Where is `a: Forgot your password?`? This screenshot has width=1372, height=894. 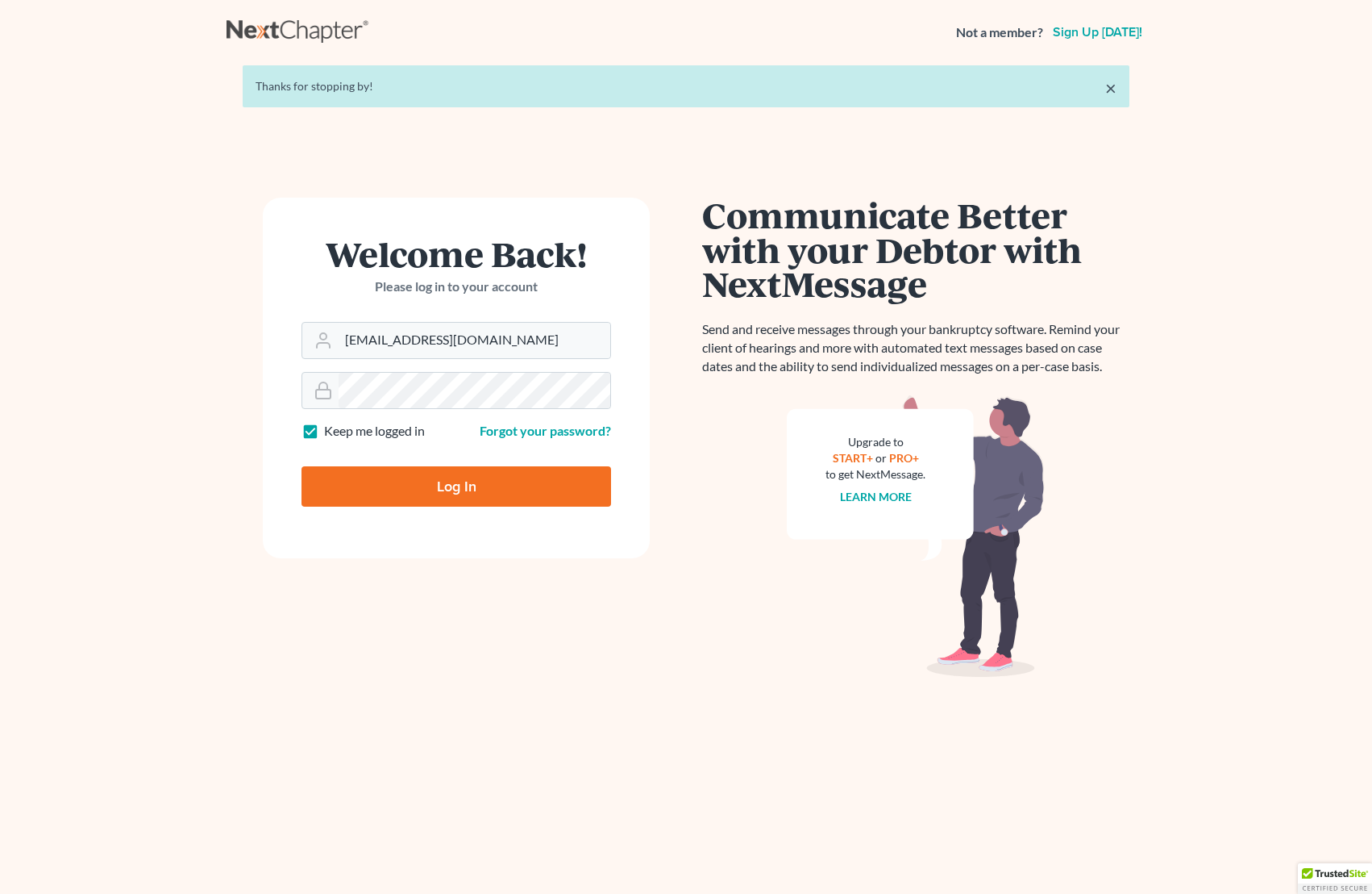 a: Forgot your password? is located at coordinates (545, 430).